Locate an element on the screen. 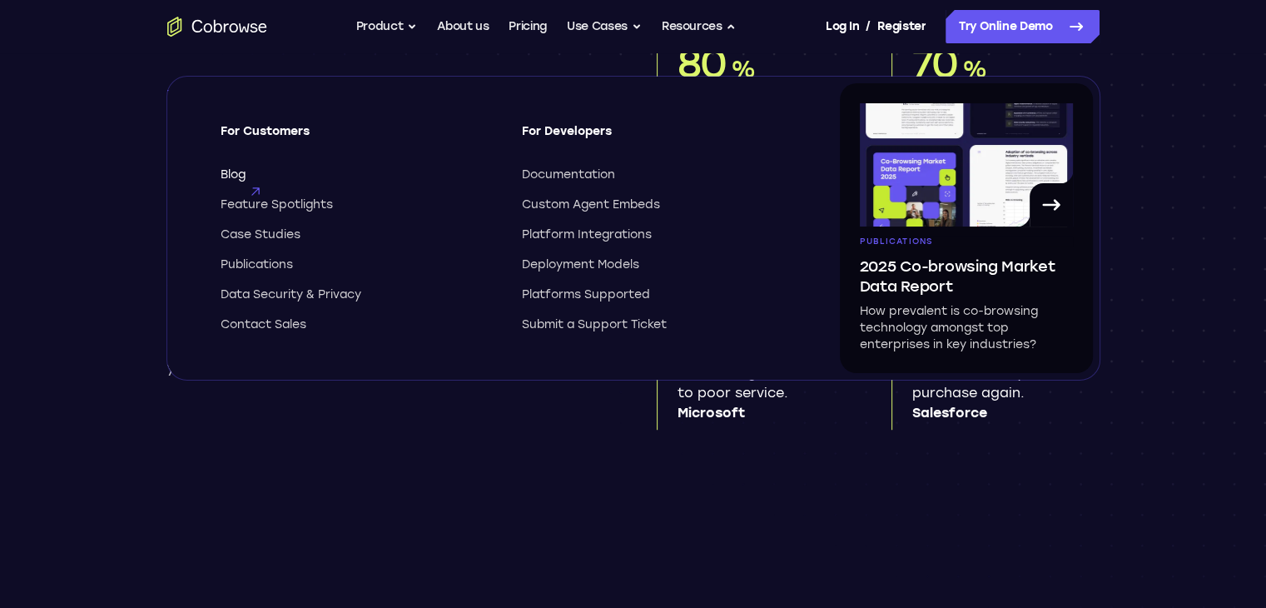  p: How prevalent is co-browsing technology amongst top enterprises in key industries? is located at coordinates (967, 328).